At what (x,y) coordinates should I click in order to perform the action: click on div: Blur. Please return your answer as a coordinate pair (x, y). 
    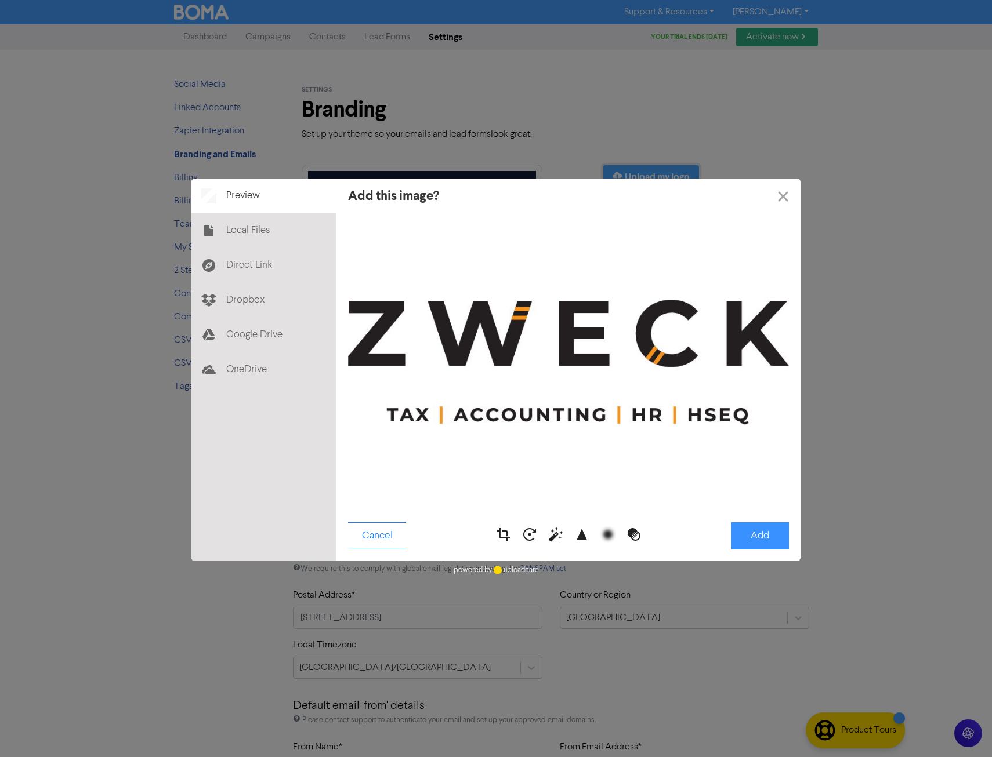
    Looking at the image, I should click on (607, 536).